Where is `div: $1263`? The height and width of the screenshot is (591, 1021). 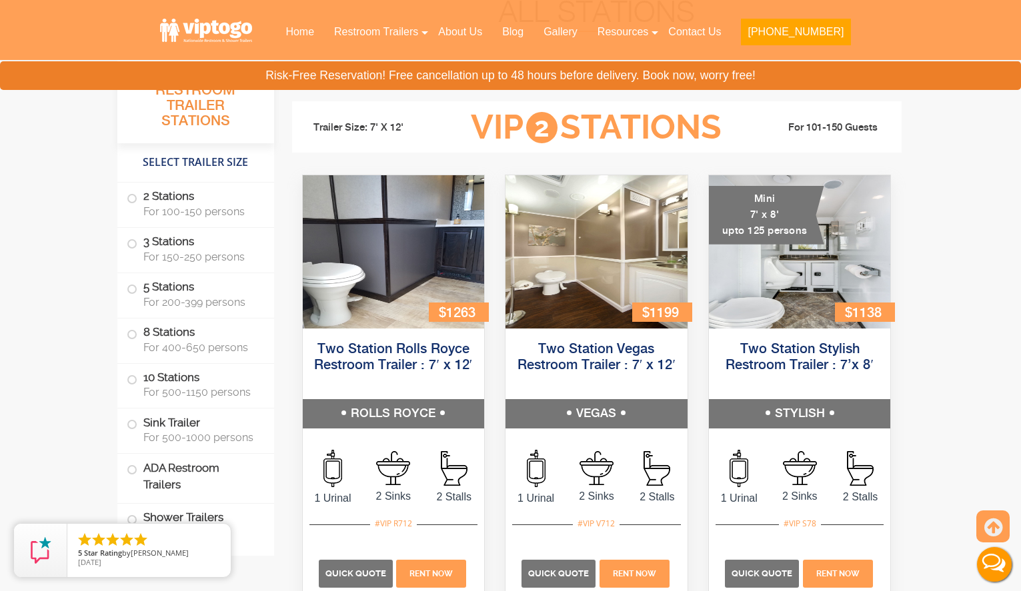
div: $1263 is located at coordinates (459, 312).